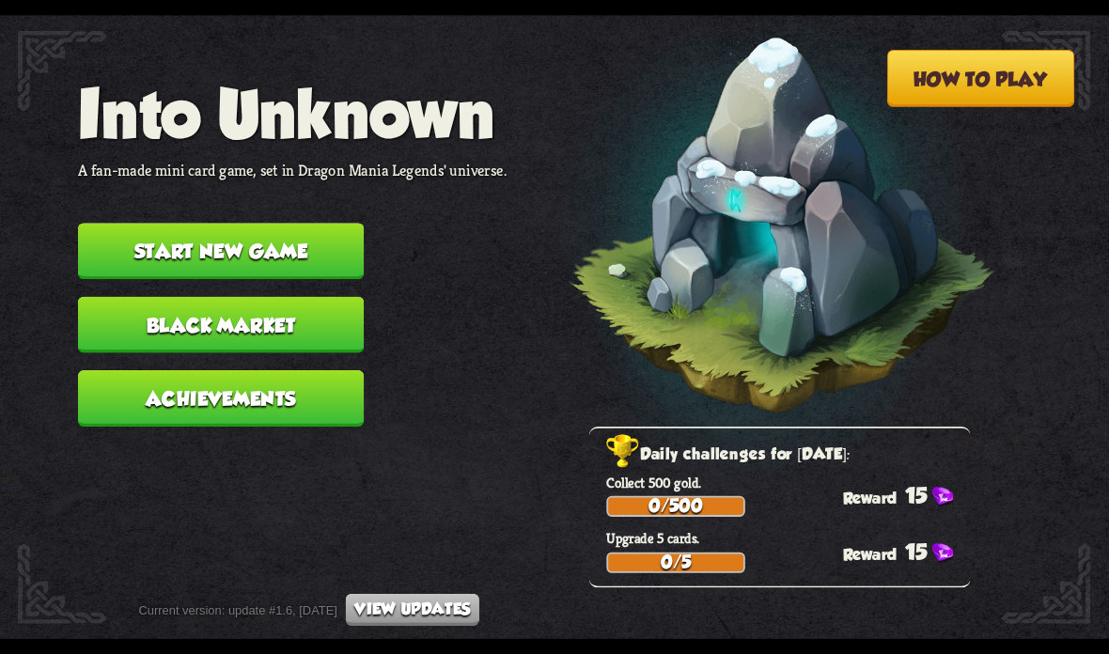 The height and width of the screenshot is (654, 1109). Describe the element at coordinates (292, 114) in the screenshot. I see `h1: Into Unknown` at that location.